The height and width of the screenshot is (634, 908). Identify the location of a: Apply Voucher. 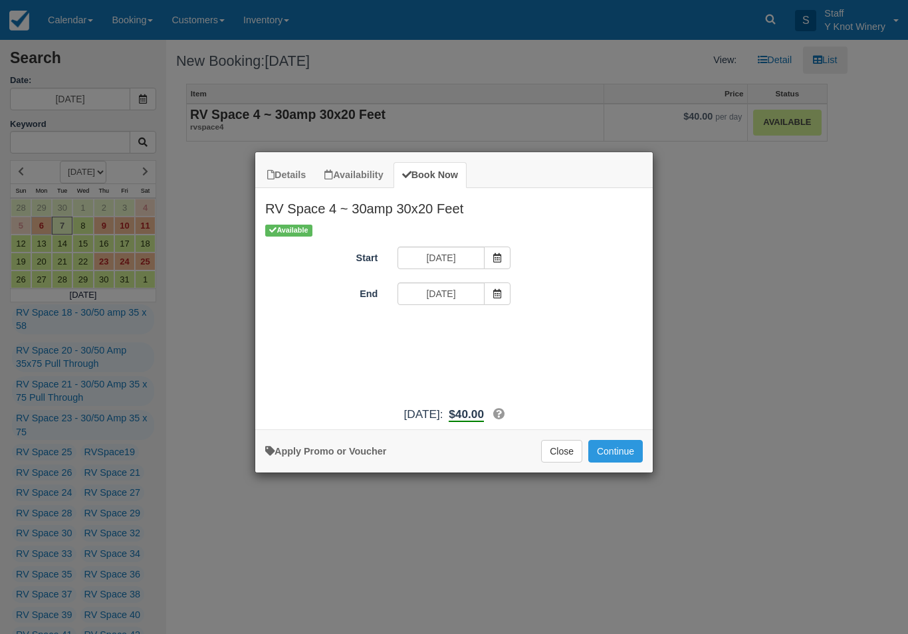
(326, 451).